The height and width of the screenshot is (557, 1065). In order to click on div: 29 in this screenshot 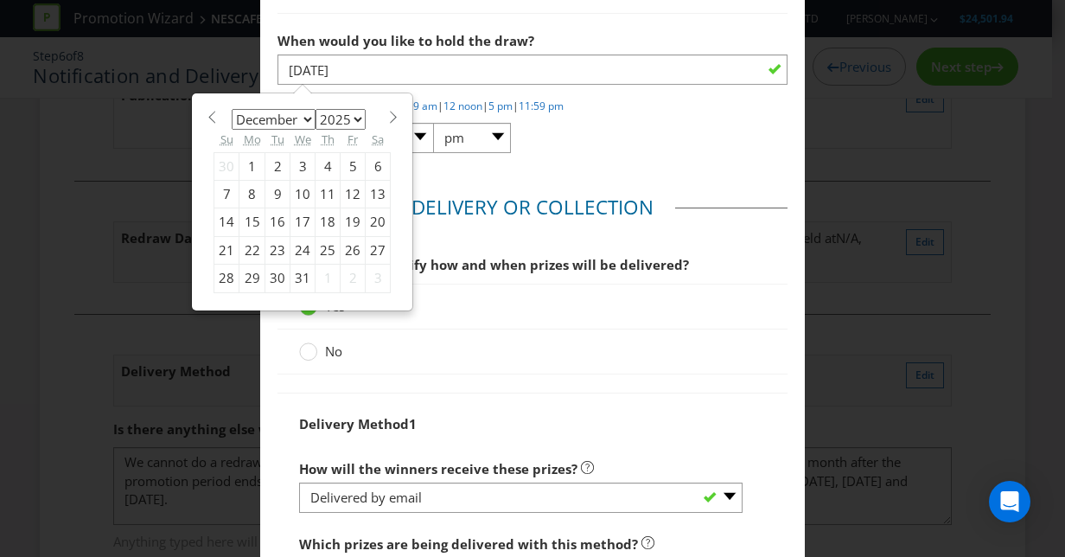, I will do `click(252, 278)`.